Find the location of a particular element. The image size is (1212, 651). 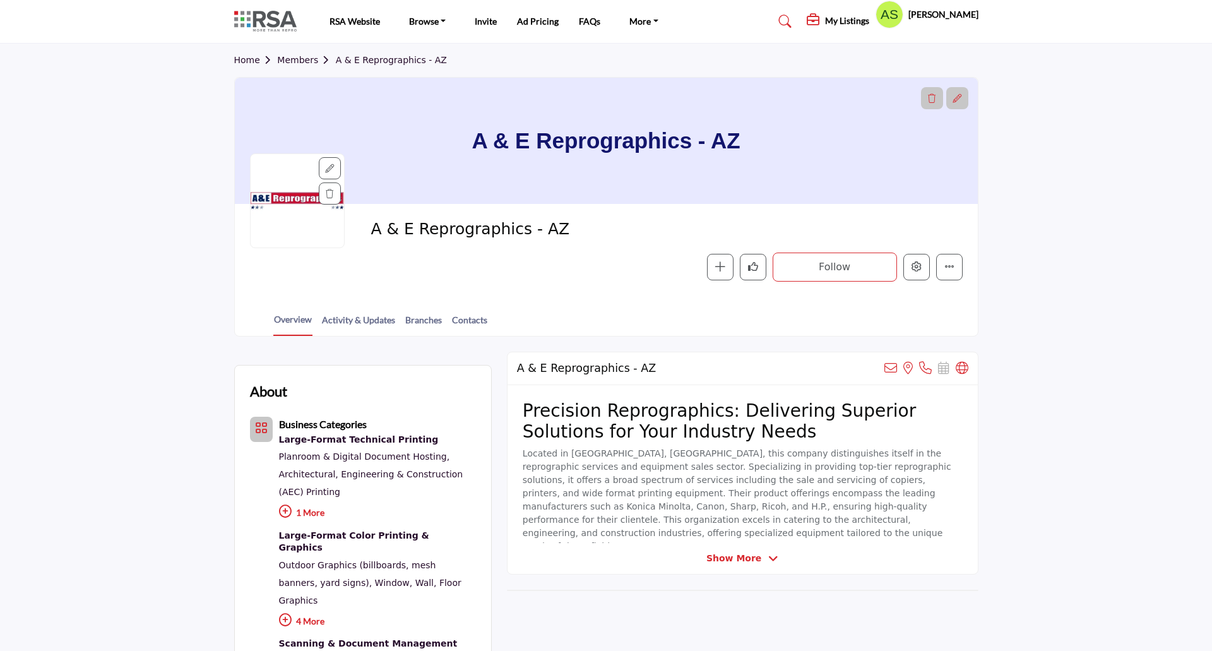

a: Ad Pricing is located at coordinates (538, 21).